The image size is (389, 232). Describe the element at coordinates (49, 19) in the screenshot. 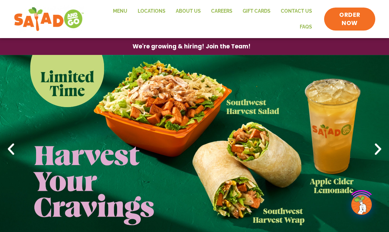

I see `img: new-SAG-logo-768×292` at that location.